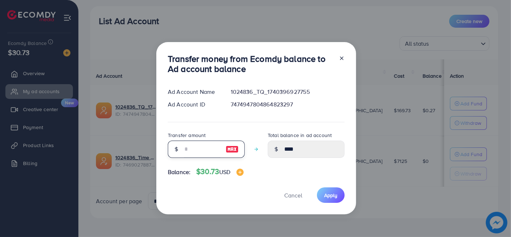 This screenshot has width=511, height=237. What do you see at coordinates (250, 64) in the screenshot?
I see `h3: Transfer money from Ecomdy balance to Ad account balance` at bounding box center [250, 64].